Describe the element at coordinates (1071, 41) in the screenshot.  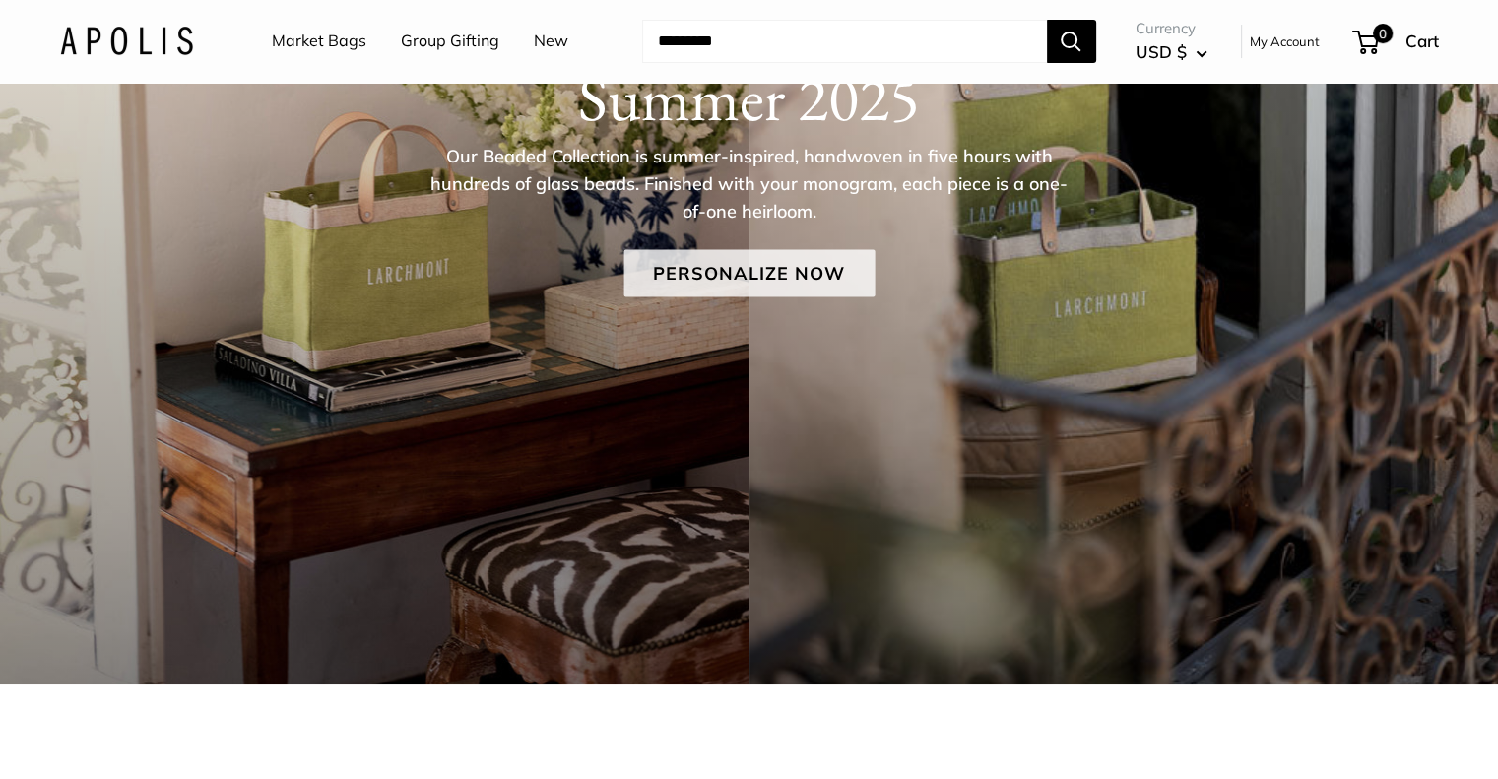
I see `button: Search` at that location.